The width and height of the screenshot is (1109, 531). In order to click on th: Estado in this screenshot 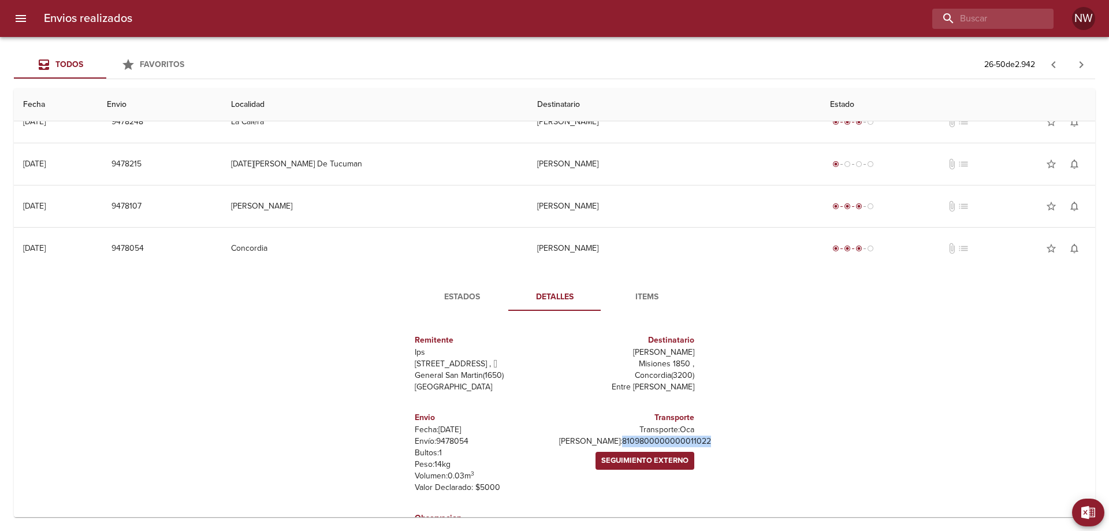, I will do `click(958, 105)`.